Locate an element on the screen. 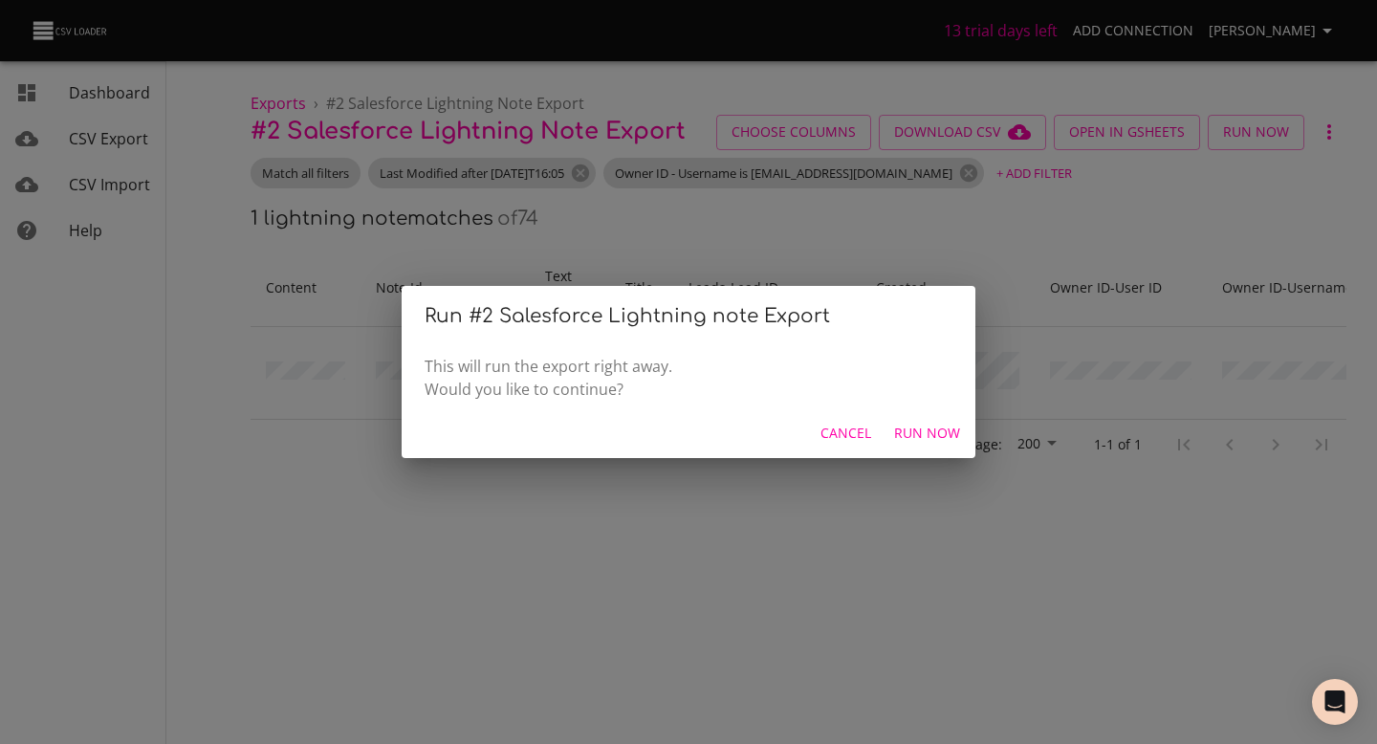 This screenshot has width=1377, height=744. h2: Run # 2 Salesforce Lightning note Export is located at coordinates (689, 317).